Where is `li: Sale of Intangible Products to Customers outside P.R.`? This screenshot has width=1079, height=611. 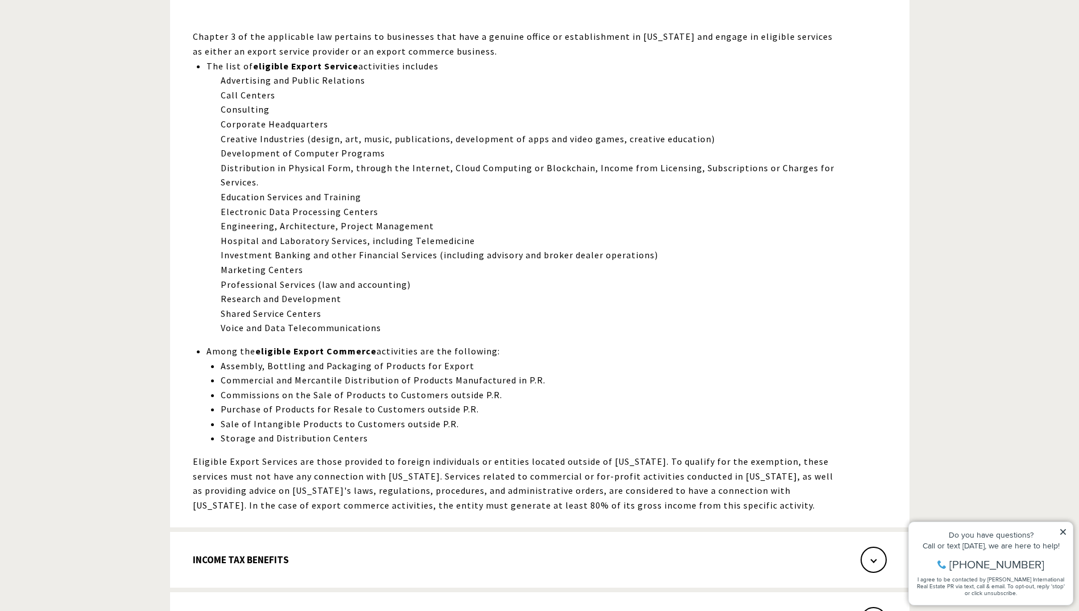
li: Sale of Intangible Products to Customers outside P.R. is located at coordinates (529, 424).